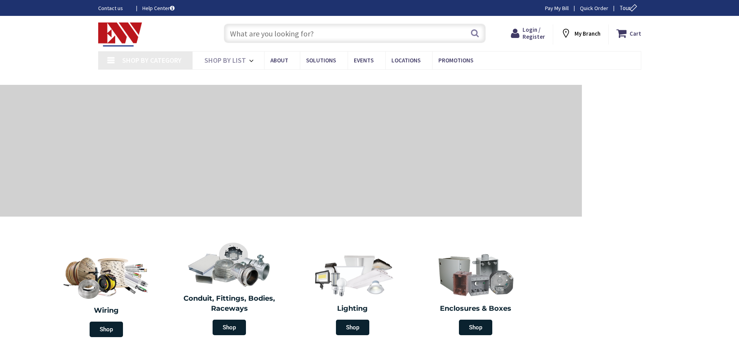  What do you see at coordinates (152, 60) in the screenshot?
I see `span: Shop By Category` at bounding box center [152, 60].